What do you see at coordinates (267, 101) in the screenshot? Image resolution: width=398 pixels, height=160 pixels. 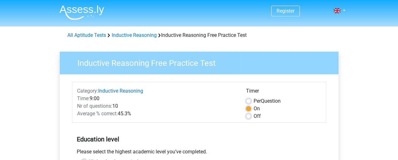 I see `label: Question` at bounding box center [267, 101].